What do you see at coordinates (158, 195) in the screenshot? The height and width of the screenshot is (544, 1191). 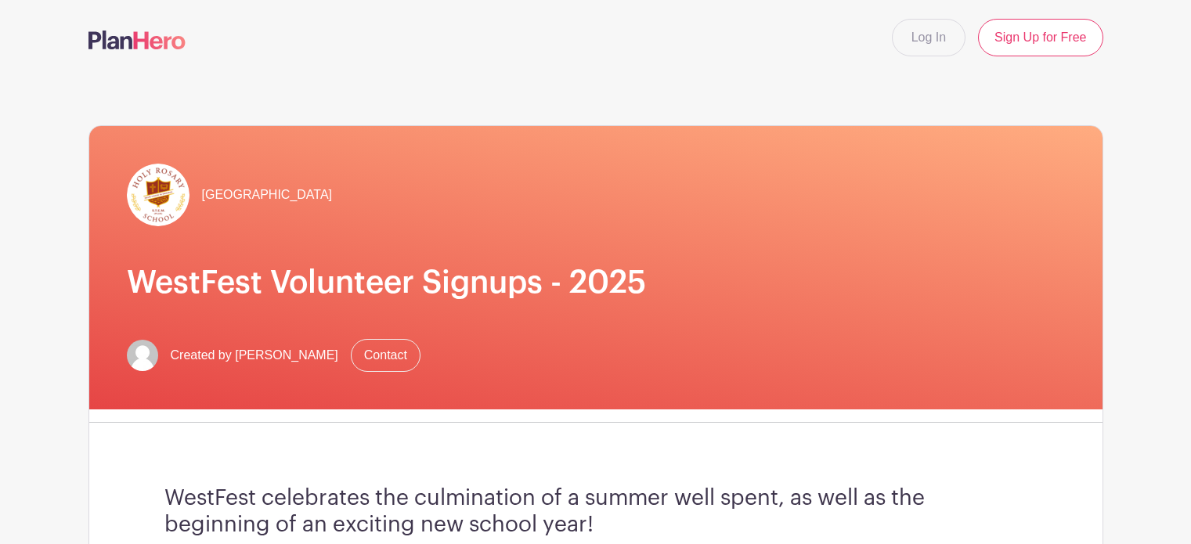 I see `img: hr-logo-circle.png` at bounding box center [158, 195].